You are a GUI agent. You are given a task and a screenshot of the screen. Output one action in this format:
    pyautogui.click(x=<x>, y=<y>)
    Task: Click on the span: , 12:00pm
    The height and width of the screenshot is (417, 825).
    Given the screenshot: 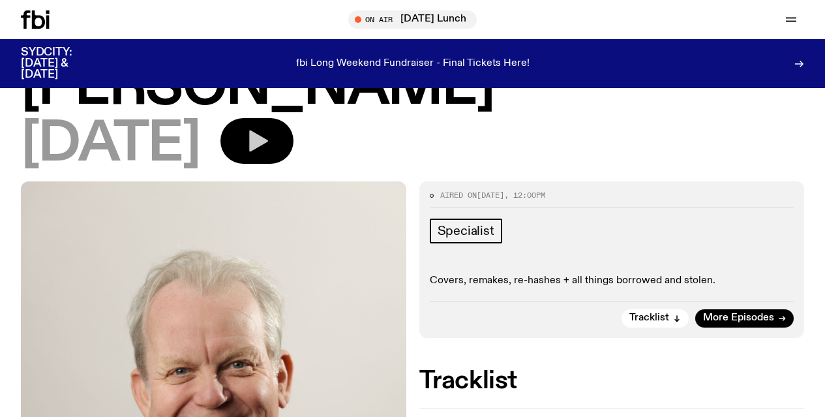 What is the action you would take?
    pyautogui.click(x=524, y=195)
    